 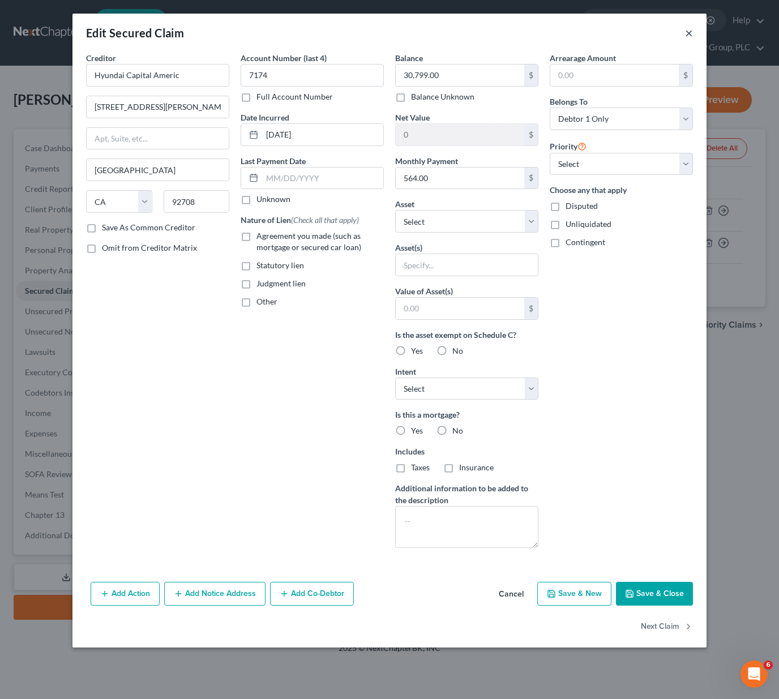 I want to click on label: Nature of Lien, so click(x=299, y=220).